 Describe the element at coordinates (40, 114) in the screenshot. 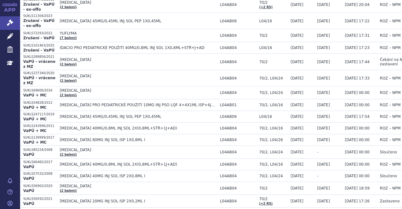

I see `p: SUKLS247117/2019` at that location.